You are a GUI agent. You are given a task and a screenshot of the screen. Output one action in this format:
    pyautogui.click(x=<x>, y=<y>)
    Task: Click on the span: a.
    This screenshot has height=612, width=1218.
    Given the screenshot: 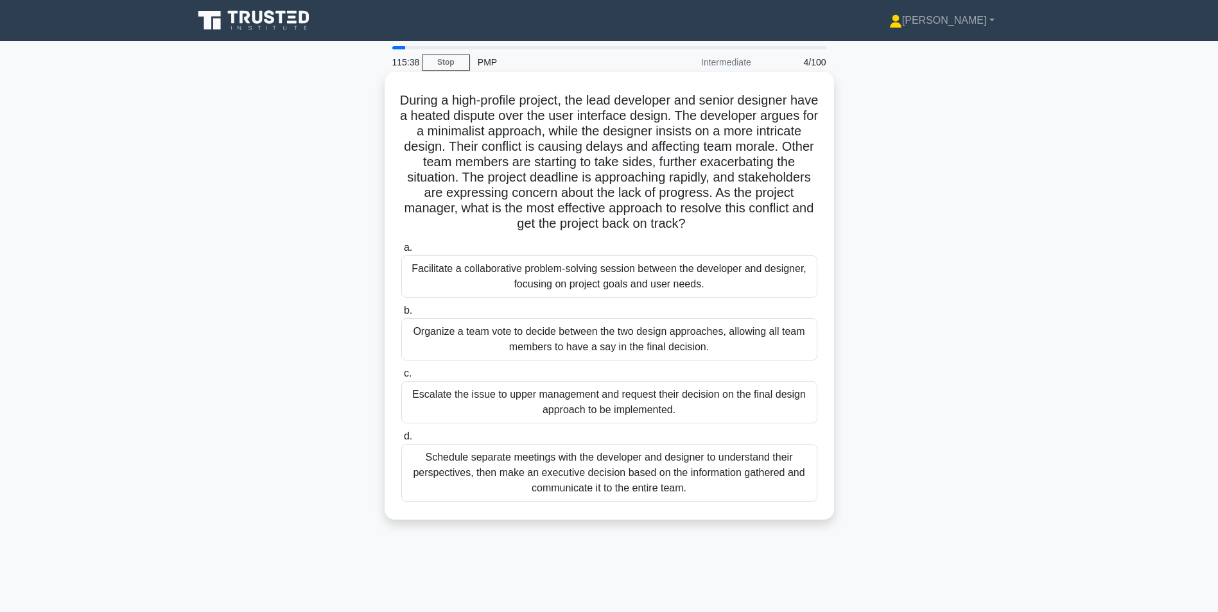 What is the action you would take?
    pyautogui.click(x=408, y=247)
    